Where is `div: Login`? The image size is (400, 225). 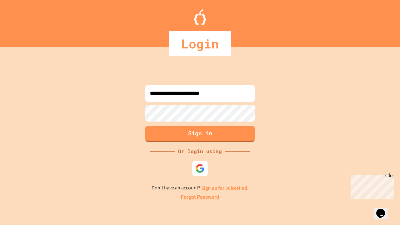
div: Login is located at coordinates (200, 44).